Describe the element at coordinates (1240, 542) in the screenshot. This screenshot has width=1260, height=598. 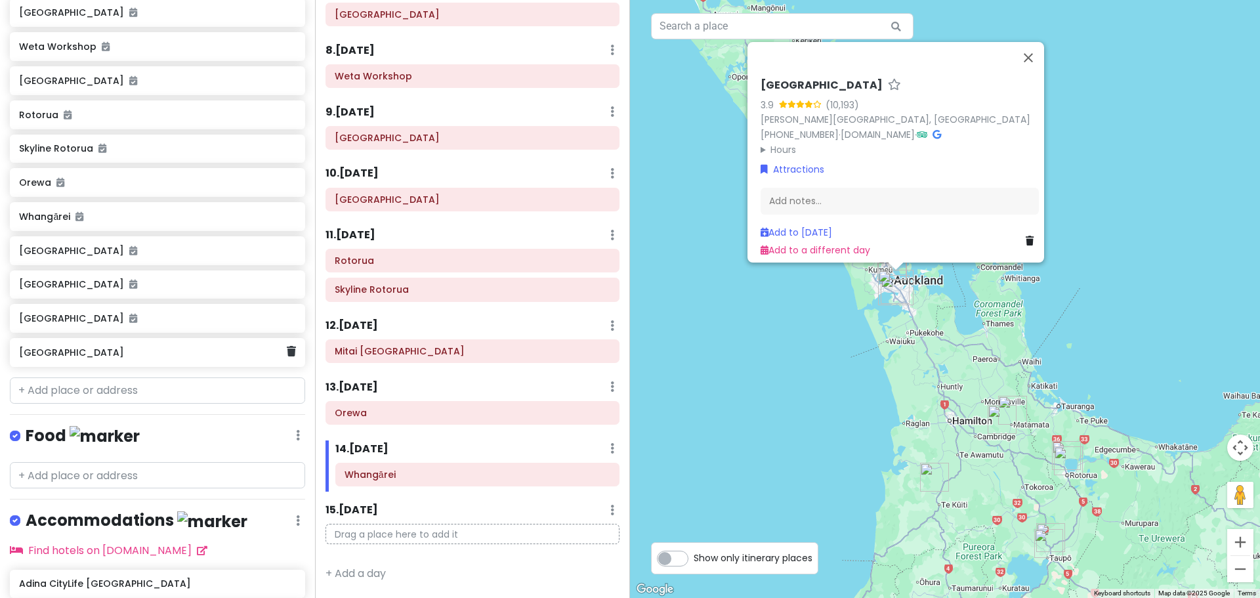
I see `button: Zoom in` at that location.